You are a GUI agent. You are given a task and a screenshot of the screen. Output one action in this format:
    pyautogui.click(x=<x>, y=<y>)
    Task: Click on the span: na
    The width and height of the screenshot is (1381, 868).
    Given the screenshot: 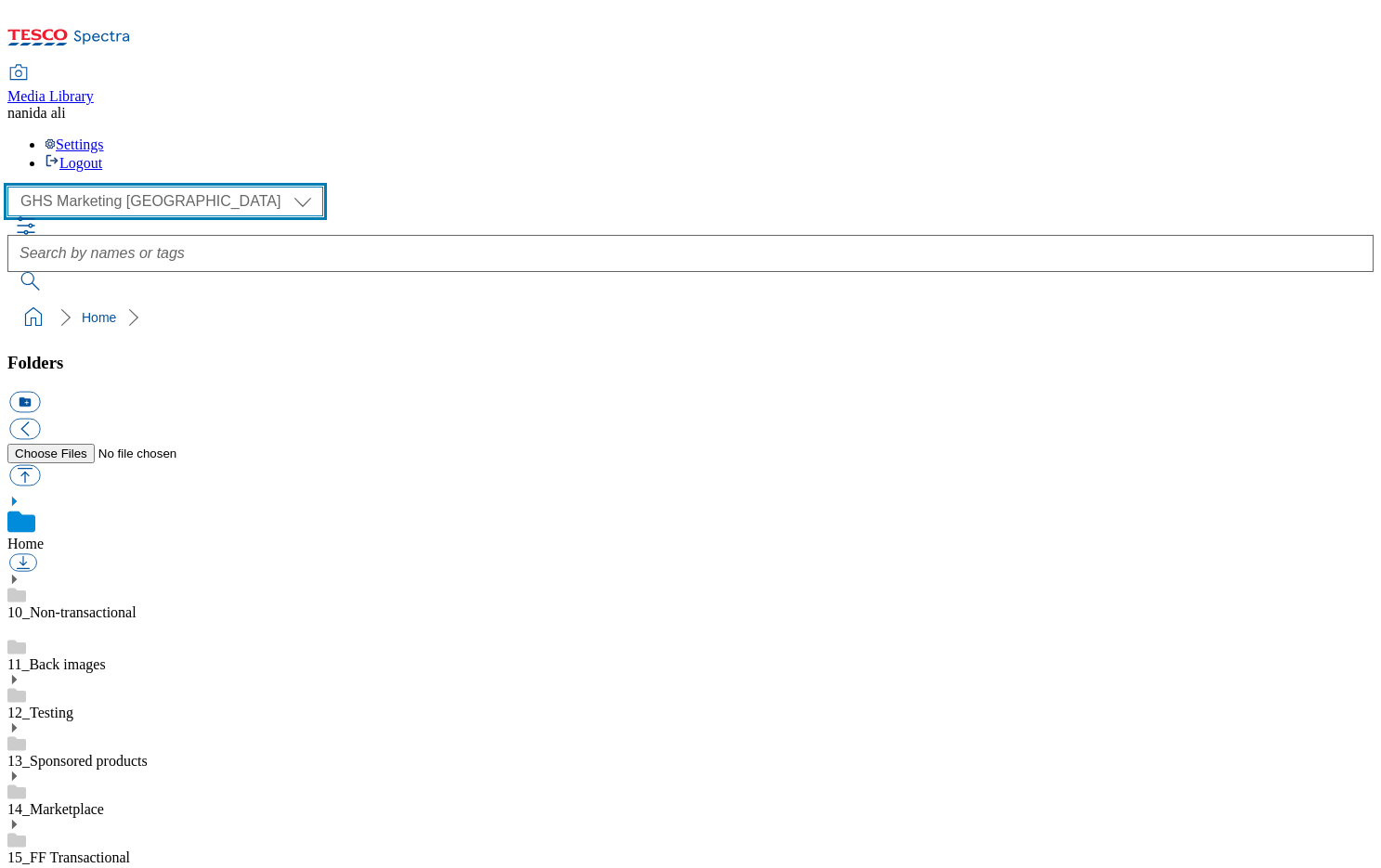 What is the action you would take?
    pyautogui.click(x=13, y=113)
    